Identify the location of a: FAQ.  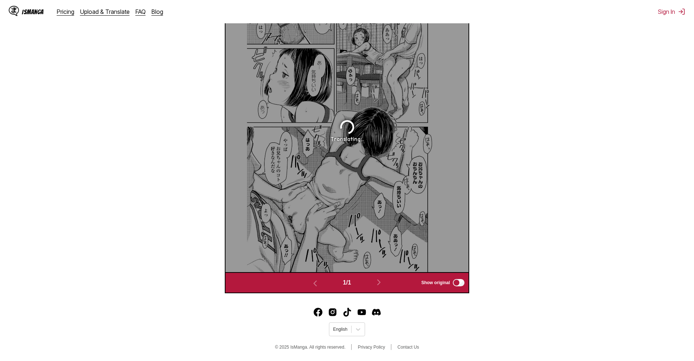
(141, 12).